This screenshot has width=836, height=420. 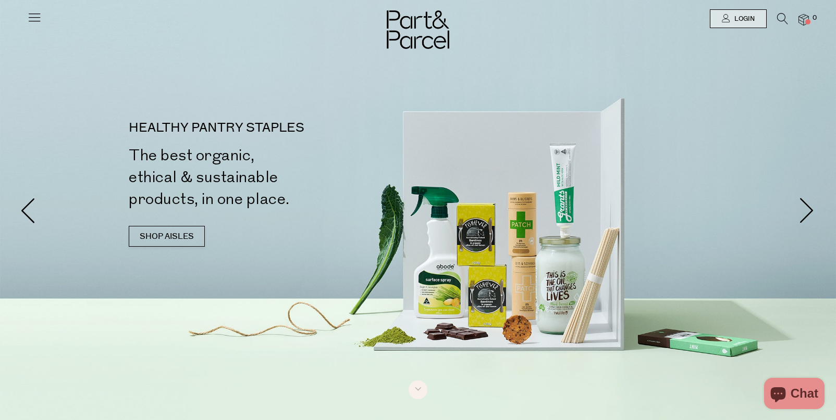 I want to click on p: HEALTHY PANTRY STAPLES, so click(x=275, y=128).